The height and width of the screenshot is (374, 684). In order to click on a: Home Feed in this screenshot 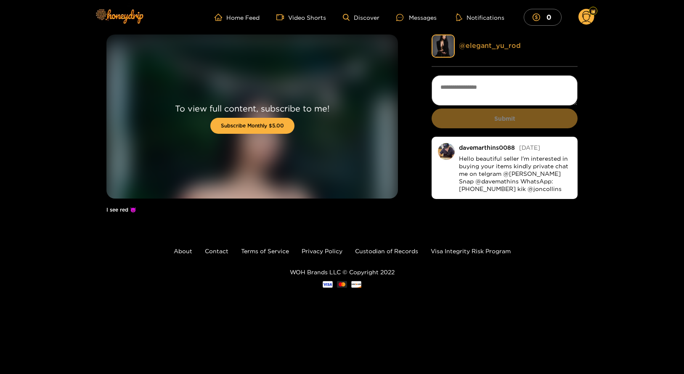, I will do `click(237, 17)`.